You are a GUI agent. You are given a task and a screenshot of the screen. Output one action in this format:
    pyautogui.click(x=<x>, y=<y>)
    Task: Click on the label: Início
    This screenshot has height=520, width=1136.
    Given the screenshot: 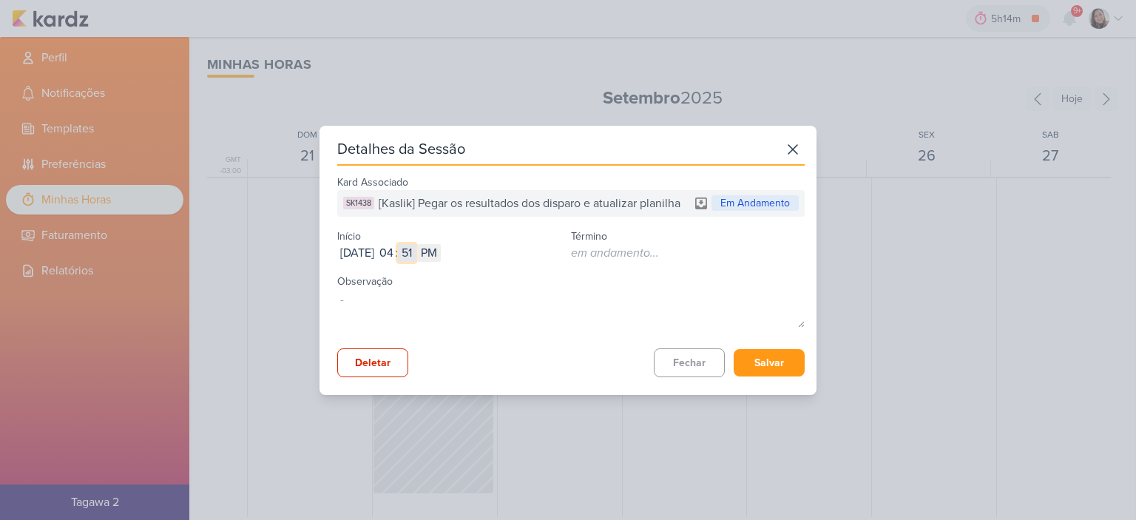 What is the action you would take?
    pyautogui.click(x=349, y=236)
    